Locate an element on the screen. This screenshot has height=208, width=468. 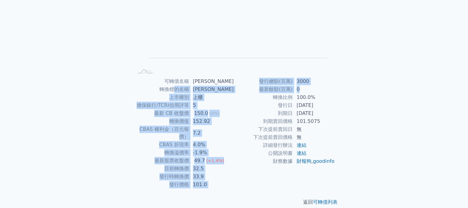
td: CBAS 折現率 is located at coordinates (161, 145).